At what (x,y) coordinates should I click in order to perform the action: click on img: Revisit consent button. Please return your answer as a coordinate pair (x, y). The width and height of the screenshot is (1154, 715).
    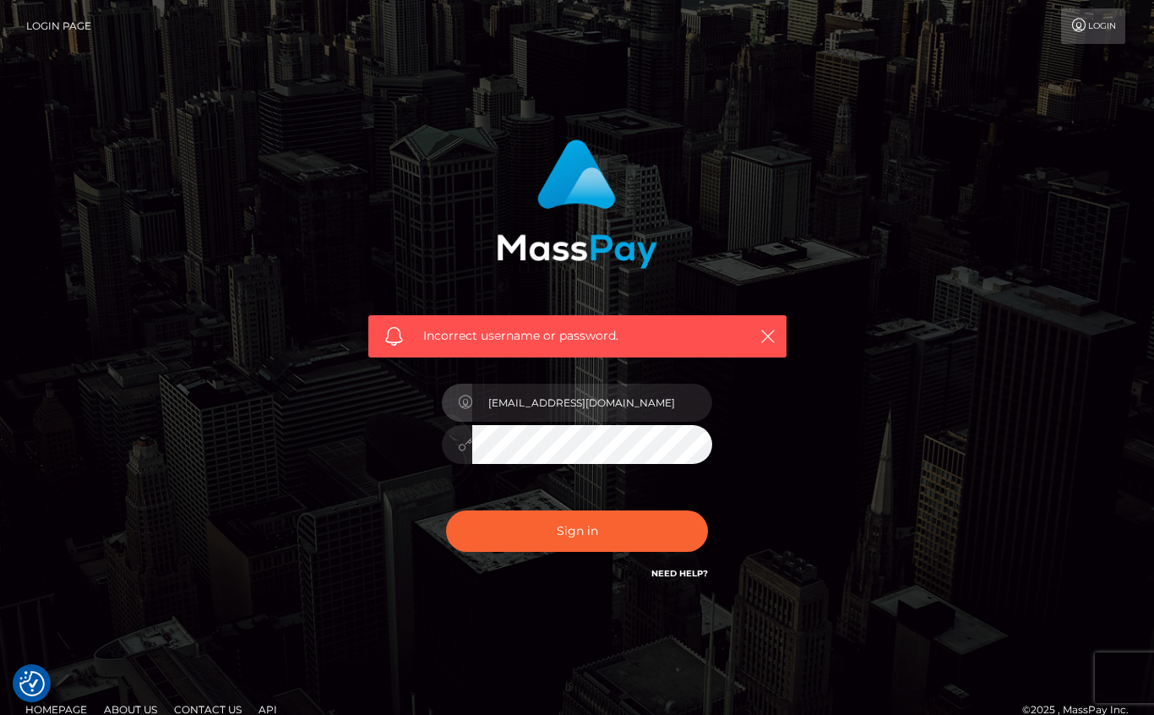
    Looking at the image, I should click on (32, 684).